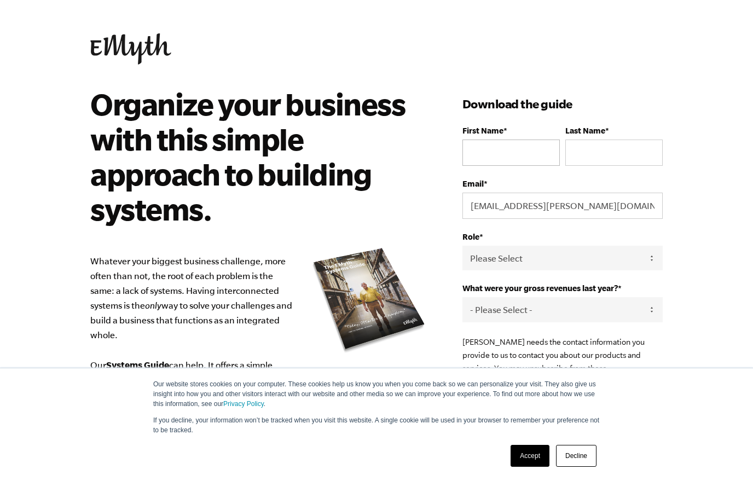  What do you see at coordinates (369, 300) in the screenshot?
I see `img: e-myth systems guide organize your business` at bounding box center [369, 300].